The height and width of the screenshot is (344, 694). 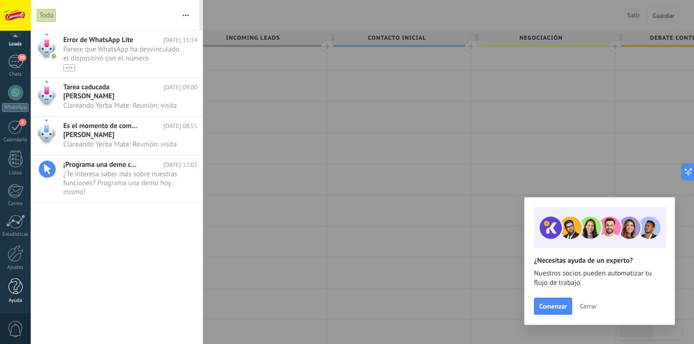 What do you see at coordinates (16, 173) in the screenshot?
I see `div: Listas` at bounding box center [16, 173].